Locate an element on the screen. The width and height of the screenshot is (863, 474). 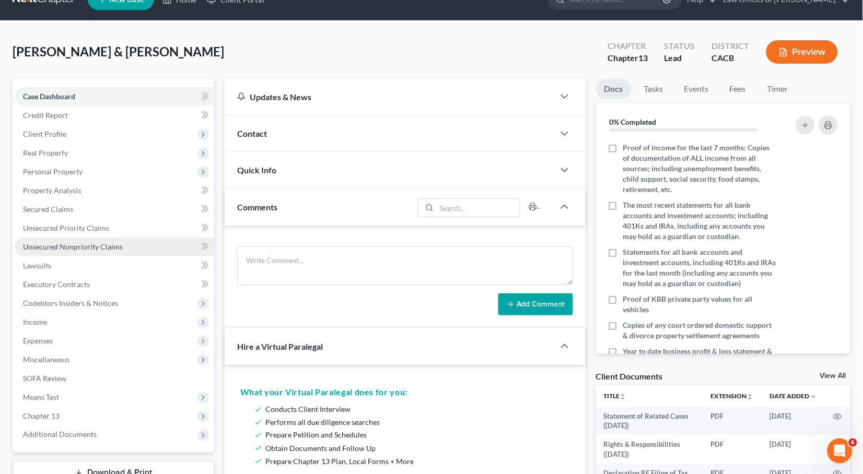
li: Obtain Documents and Follow Up is located at coordinates (415, 449).